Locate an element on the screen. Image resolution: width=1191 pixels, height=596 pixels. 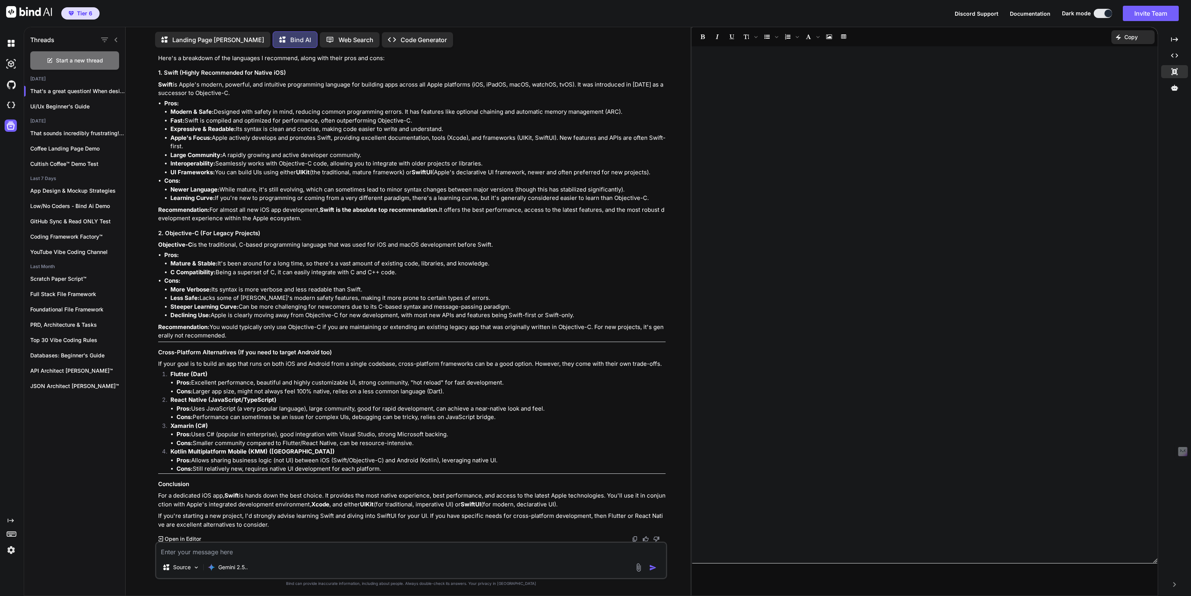
button: Discord Support is located at coordinates (977, 13).